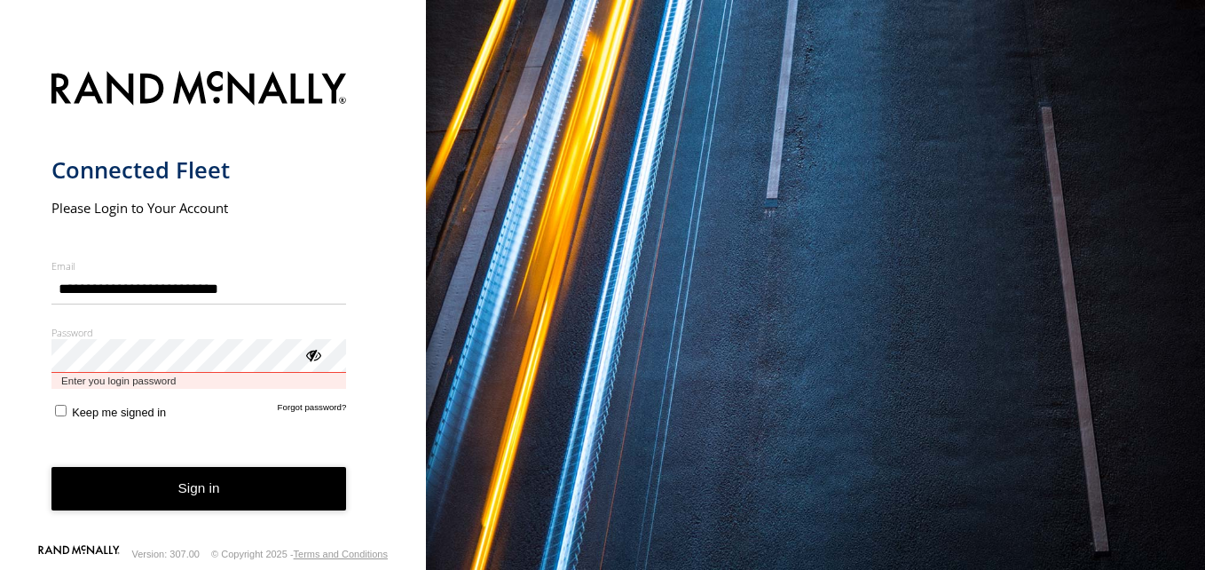  I want to click on span: Keep me signed in, so click(119, 412).